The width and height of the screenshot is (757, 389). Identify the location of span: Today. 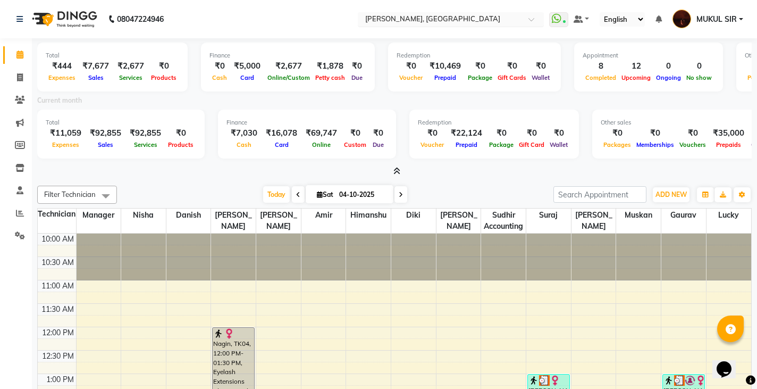
(276, 194).